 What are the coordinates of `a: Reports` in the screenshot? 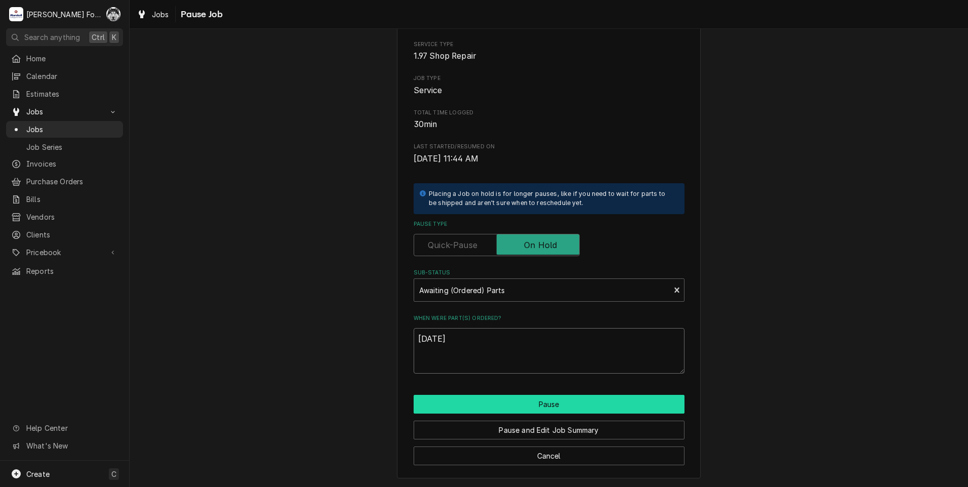 It's located at (64, 271).